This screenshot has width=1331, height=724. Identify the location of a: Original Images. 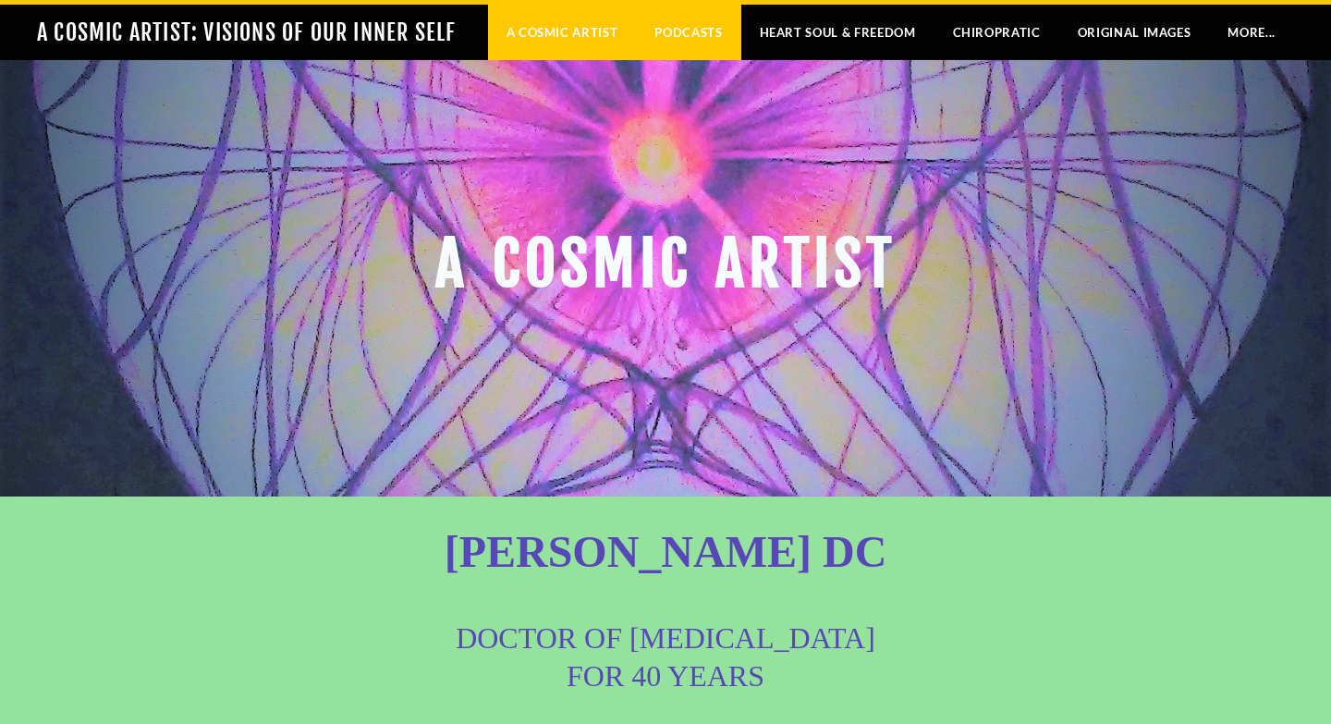
(1134, 32).